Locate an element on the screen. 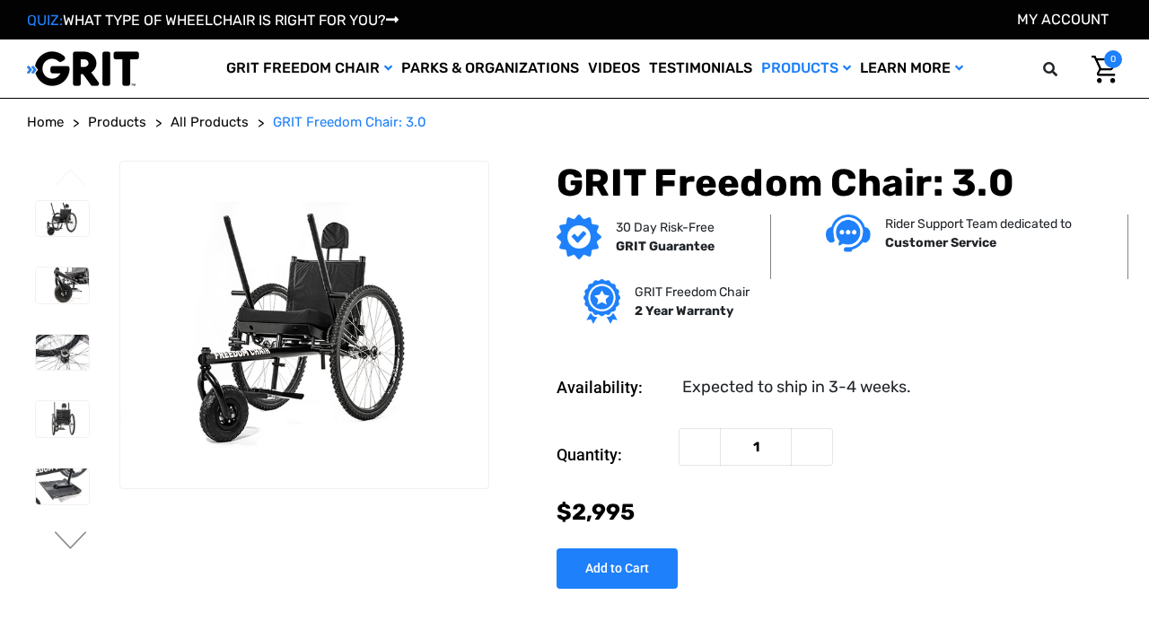 This screenshot has height=639, width=1149. span: Home is located at coordinates (45, 122).